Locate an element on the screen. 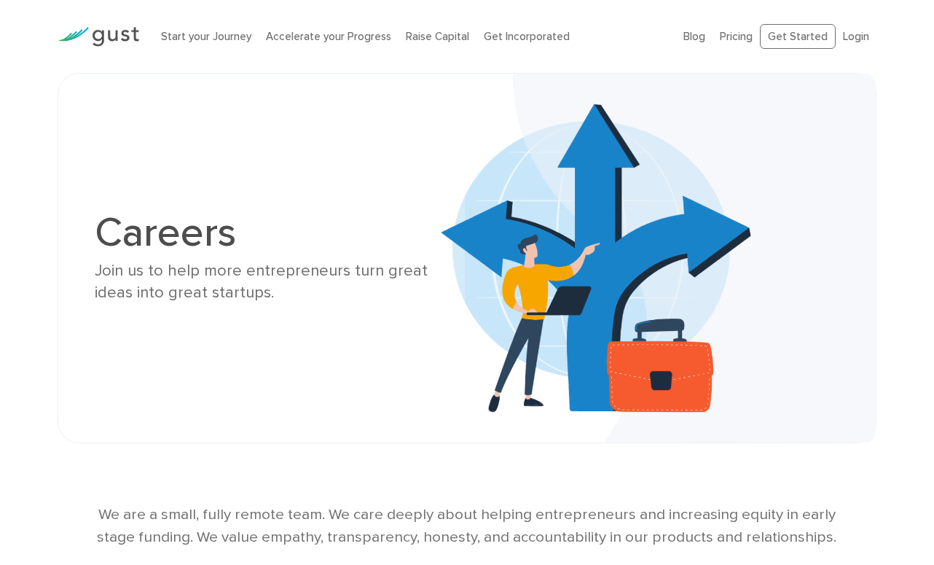  a: Get Started is located at coordinates (798, 36).